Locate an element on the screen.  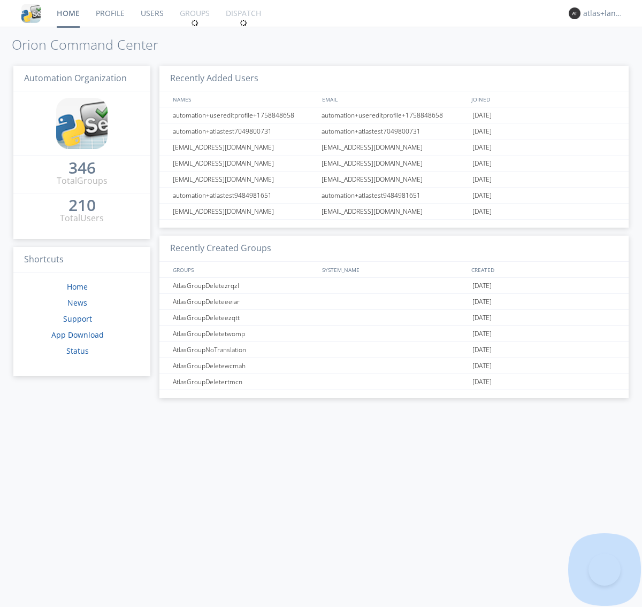
h3: Shortcuts is located at coordinates (82, 260).